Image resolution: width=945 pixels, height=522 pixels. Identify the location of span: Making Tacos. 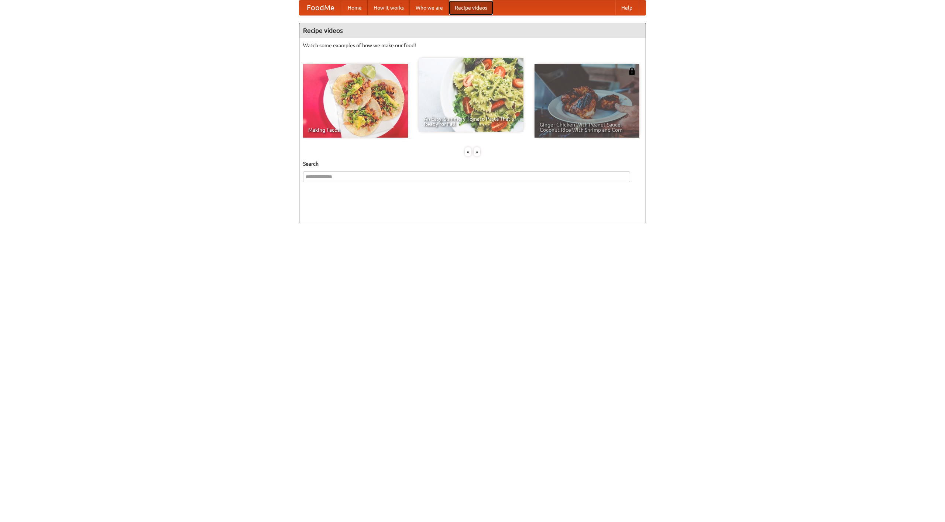
(356, 130).